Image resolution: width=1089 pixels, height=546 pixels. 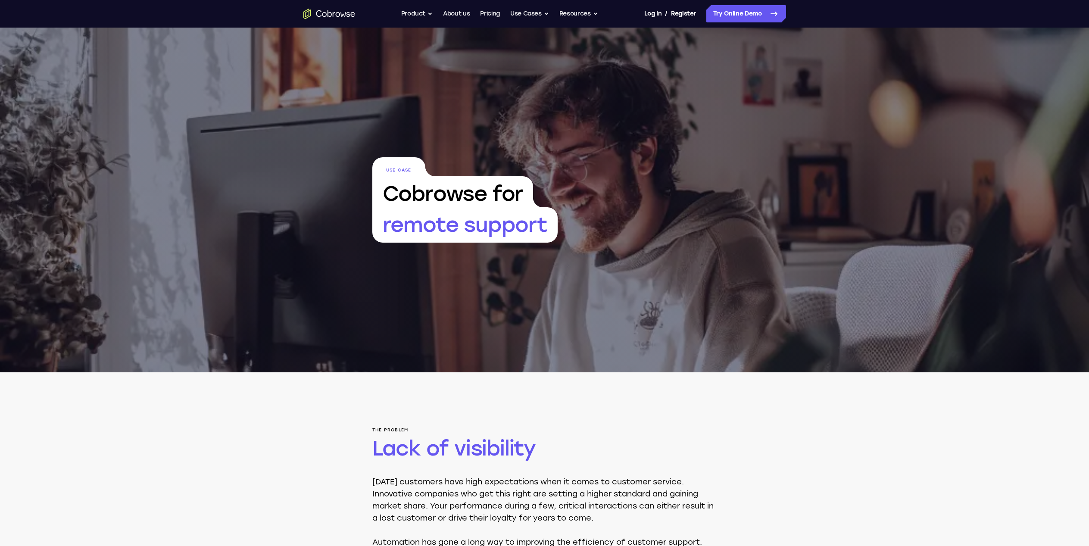 I want to click on a: About us, so click(x=457, y=14).